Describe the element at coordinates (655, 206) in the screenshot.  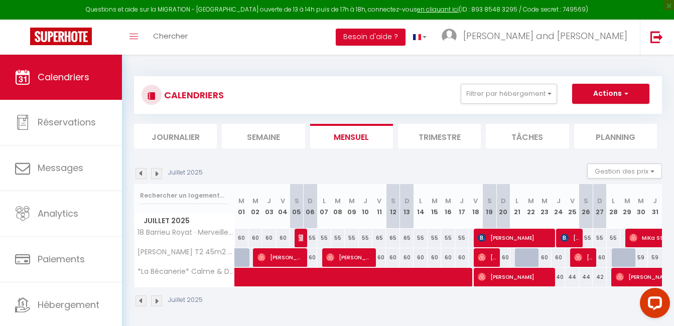
I see `th: 31` at that location.